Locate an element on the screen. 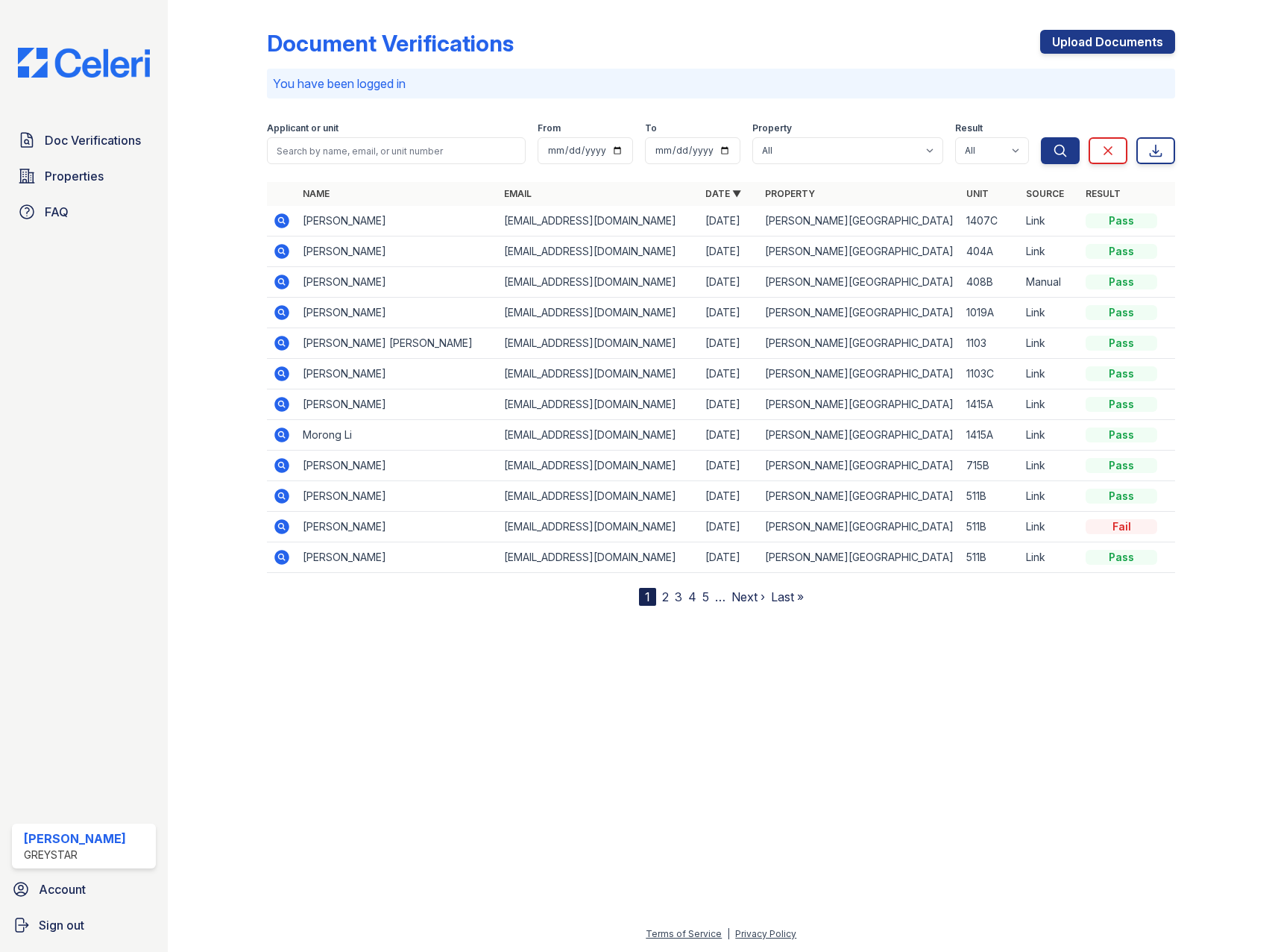 This screenshot has width=1275, height=952. a: Next › is located at coordinates (748, 597).